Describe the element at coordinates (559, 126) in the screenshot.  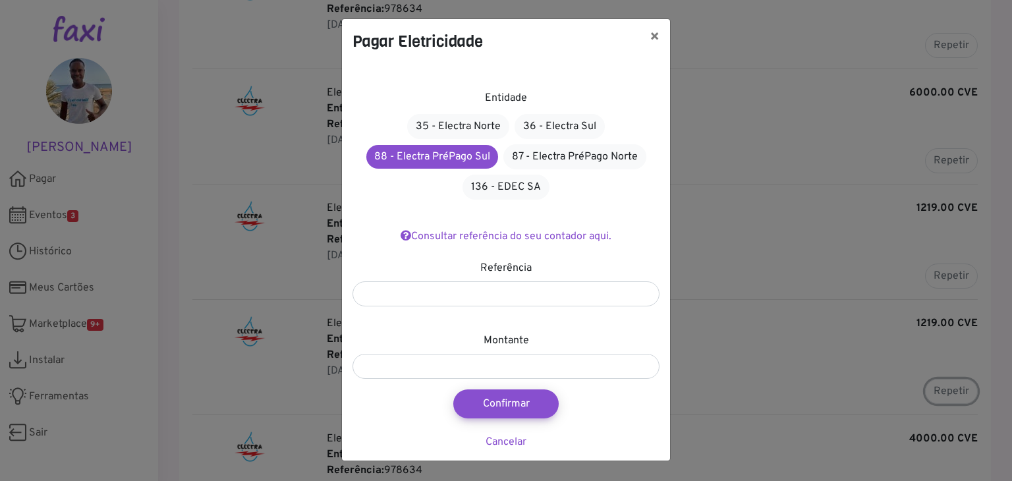
I see `a: 36 - Electra Sul` at that location.